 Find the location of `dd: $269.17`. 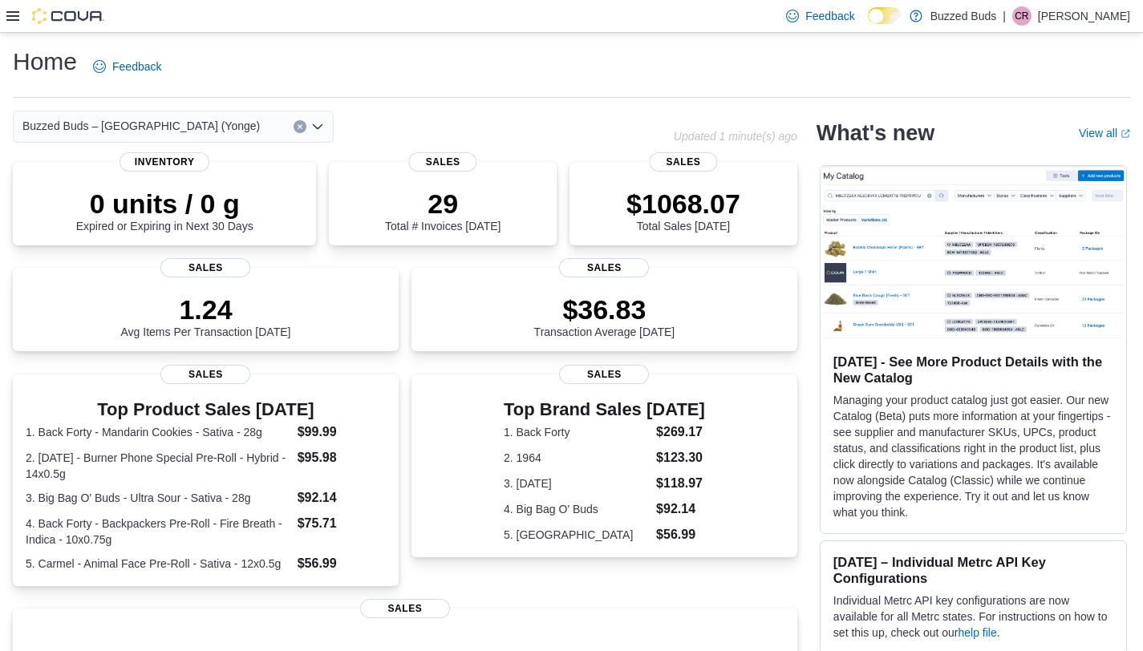

dd: $269.17 is located at coordinates (680, 432).